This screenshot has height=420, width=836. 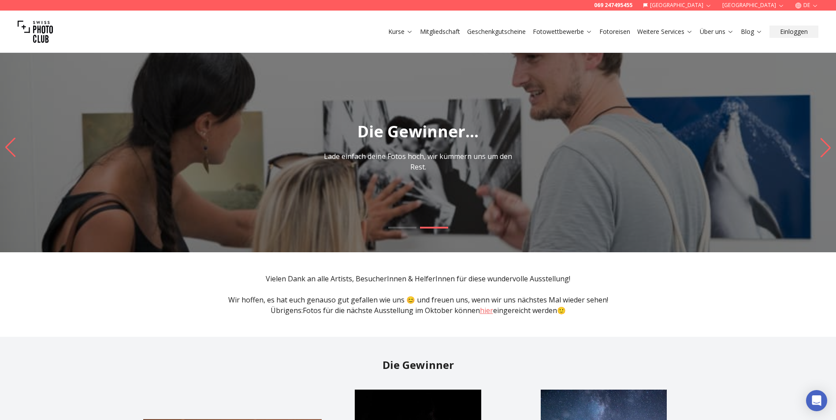 I want to click on u: hier, so click(x=486, y=311).